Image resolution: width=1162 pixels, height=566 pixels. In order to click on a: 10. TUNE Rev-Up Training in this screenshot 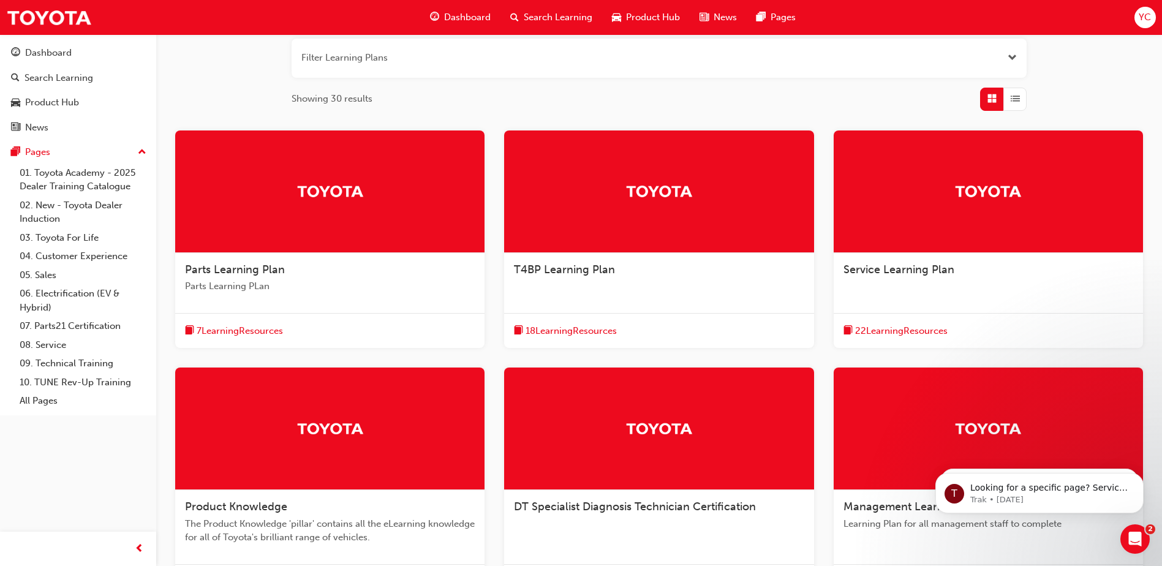, I will do `click(83, 382)`.